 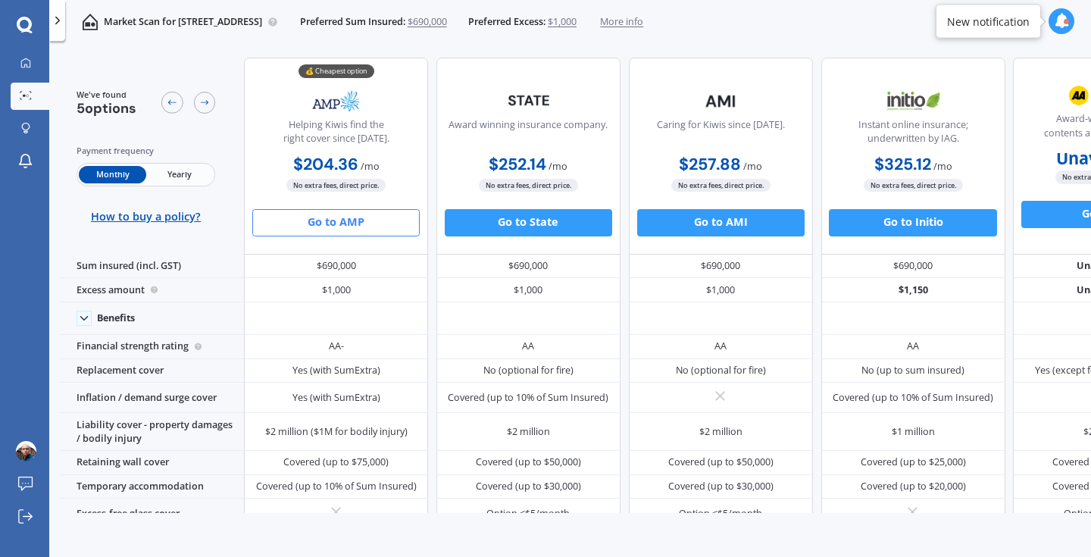 What do you see at coordinates (152, 432) in the screenshot?
I see `div: Liability cover - property damages / bodily injury` at bounding box center [152, 432].